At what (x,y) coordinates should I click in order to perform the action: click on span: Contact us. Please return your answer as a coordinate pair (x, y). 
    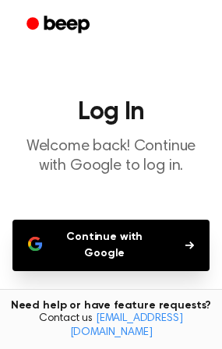
    Looking at the image, I should click on (111, 326).